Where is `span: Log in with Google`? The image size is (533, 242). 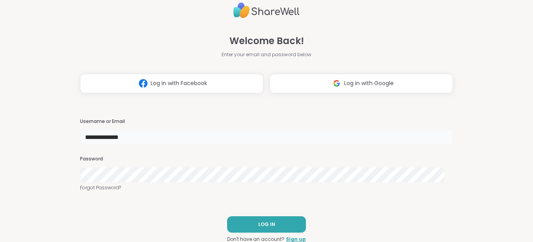
span: Log in with Google is located at coordinates (368, 83).